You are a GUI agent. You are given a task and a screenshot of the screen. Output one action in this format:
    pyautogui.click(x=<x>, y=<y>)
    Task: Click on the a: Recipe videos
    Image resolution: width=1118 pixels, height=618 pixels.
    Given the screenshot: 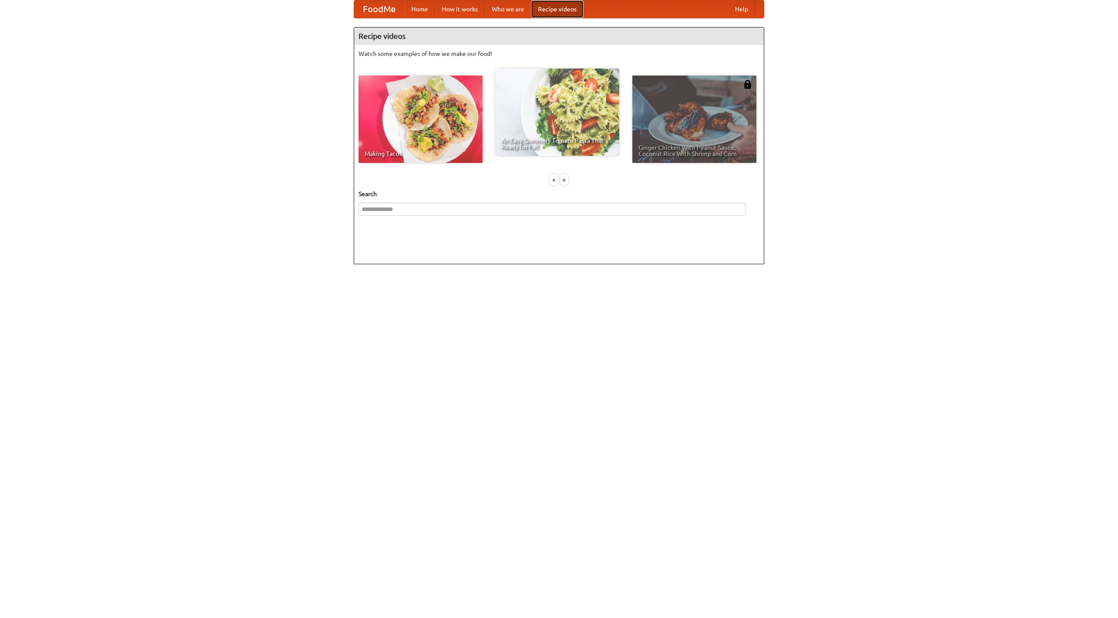 What is the action you would take?
    pyautogui.click(x=557, y=9)
    